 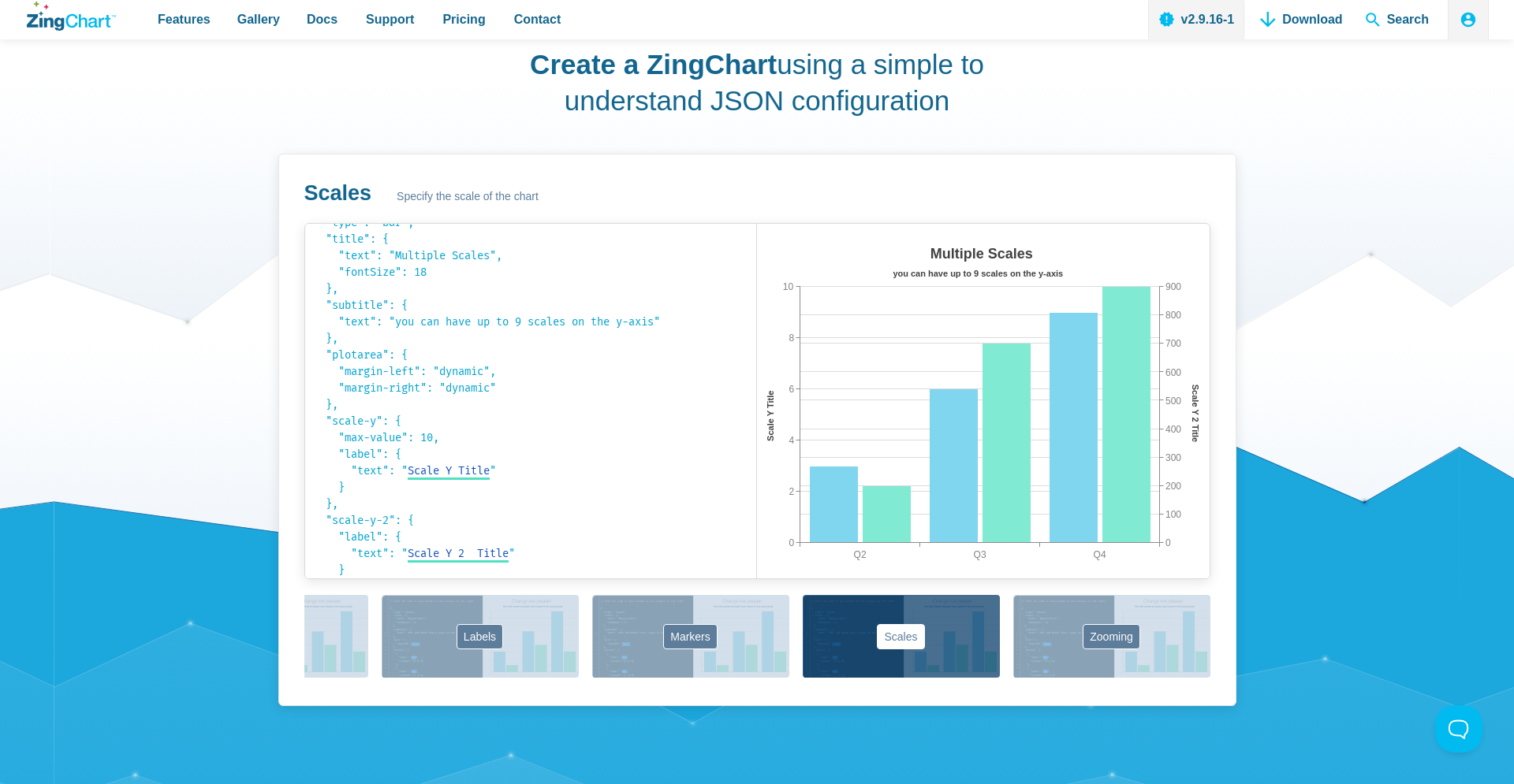 What do you see at coordinates (71, 16) in the screenshot?
I see `a: ZingChart Logo. Click to return to the homepage` at bounding box center [71, 16].